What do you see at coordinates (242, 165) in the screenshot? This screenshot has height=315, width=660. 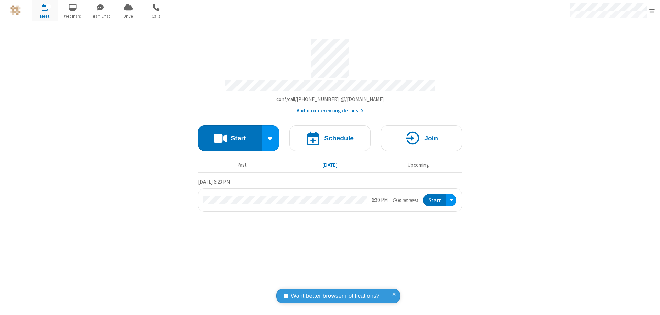 I see `button: Past` at bounding box center [242, 165].